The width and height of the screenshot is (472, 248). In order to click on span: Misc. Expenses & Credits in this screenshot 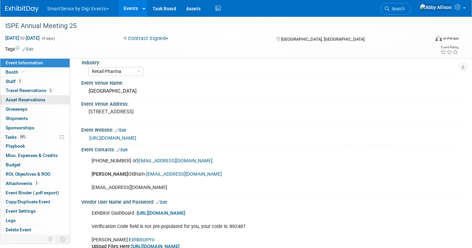, I will do `click(32, 155)`.